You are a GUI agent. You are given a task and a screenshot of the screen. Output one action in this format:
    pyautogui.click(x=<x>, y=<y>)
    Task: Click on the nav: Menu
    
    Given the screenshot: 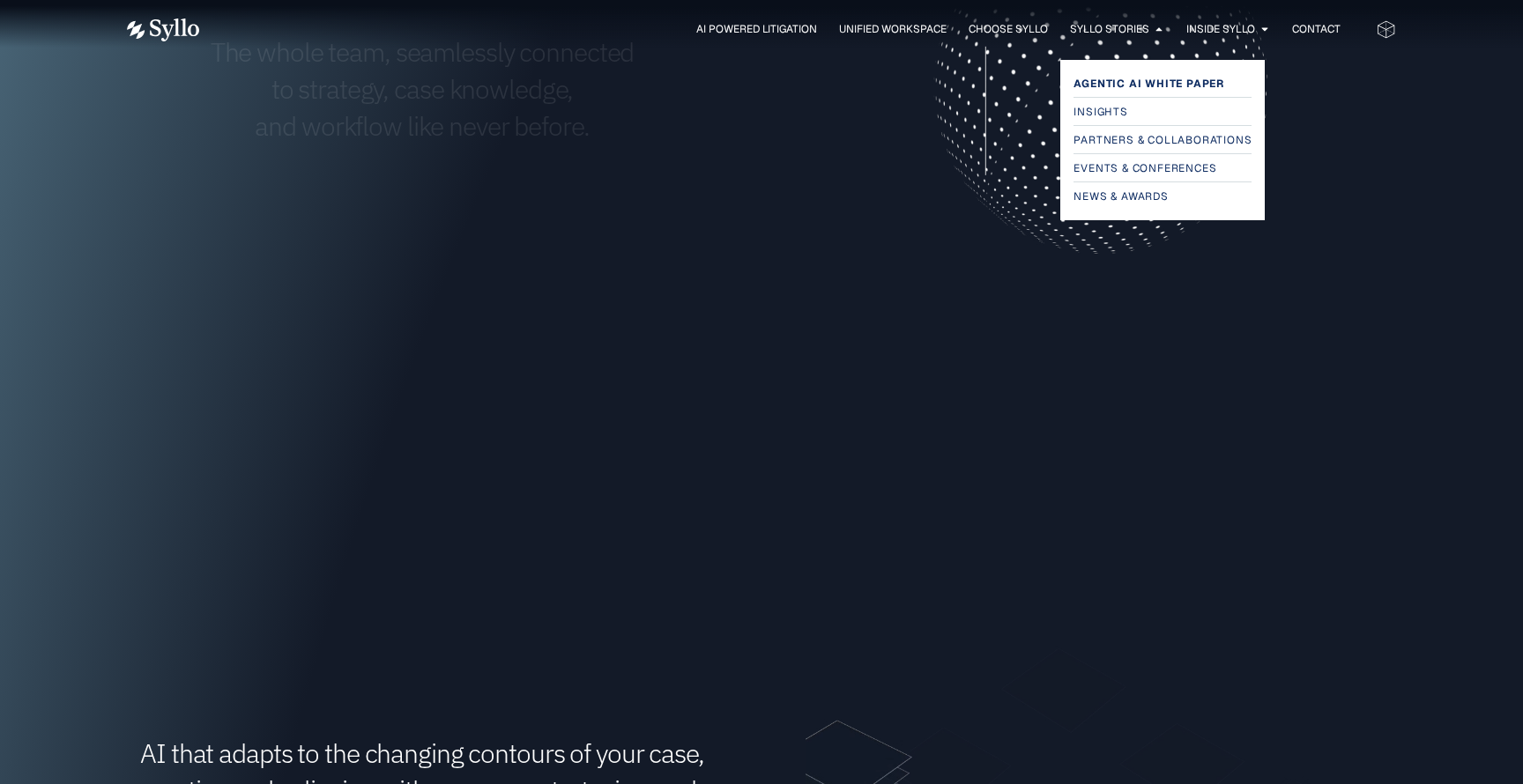 What is the action you would take?
    pyautogui.click(x=786, y=29)
    